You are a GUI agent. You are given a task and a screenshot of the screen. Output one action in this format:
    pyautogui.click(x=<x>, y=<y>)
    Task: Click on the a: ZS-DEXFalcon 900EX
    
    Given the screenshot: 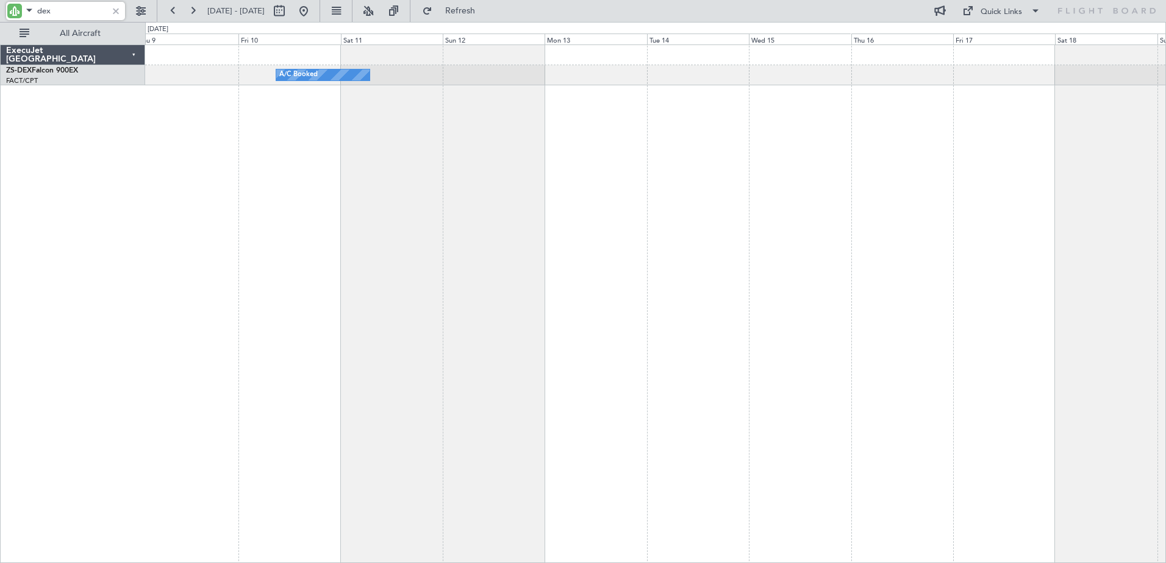 What is the action you would take?
    pyautogui.click(x=42, y=71)
    